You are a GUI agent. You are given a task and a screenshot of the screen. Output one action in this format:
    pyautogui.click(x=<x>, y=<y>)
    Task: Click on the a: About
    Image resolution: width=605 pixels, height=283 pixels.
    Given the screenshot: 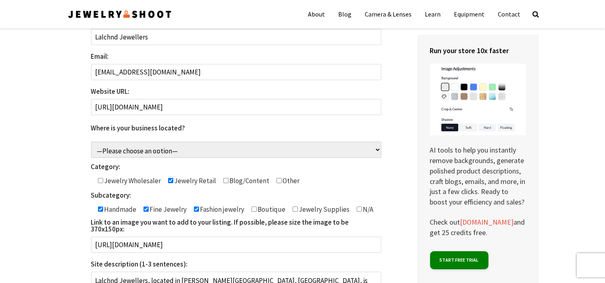 What is the action you would take?
    pyautogui.click(x=317, y=14)
    